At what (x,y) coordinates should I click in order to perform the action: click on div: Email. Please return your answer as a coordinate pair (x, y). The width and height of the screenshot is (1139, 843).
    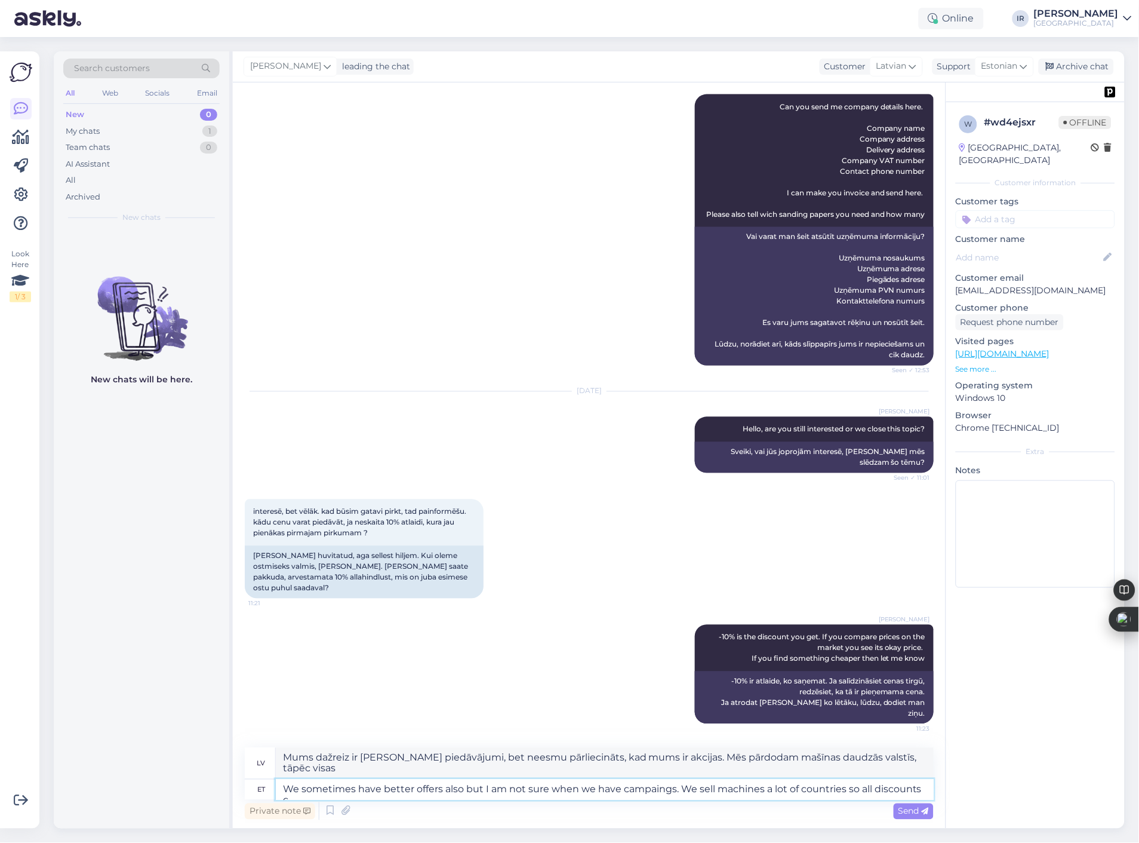
    Looking at the image, I should click on (207, 93).